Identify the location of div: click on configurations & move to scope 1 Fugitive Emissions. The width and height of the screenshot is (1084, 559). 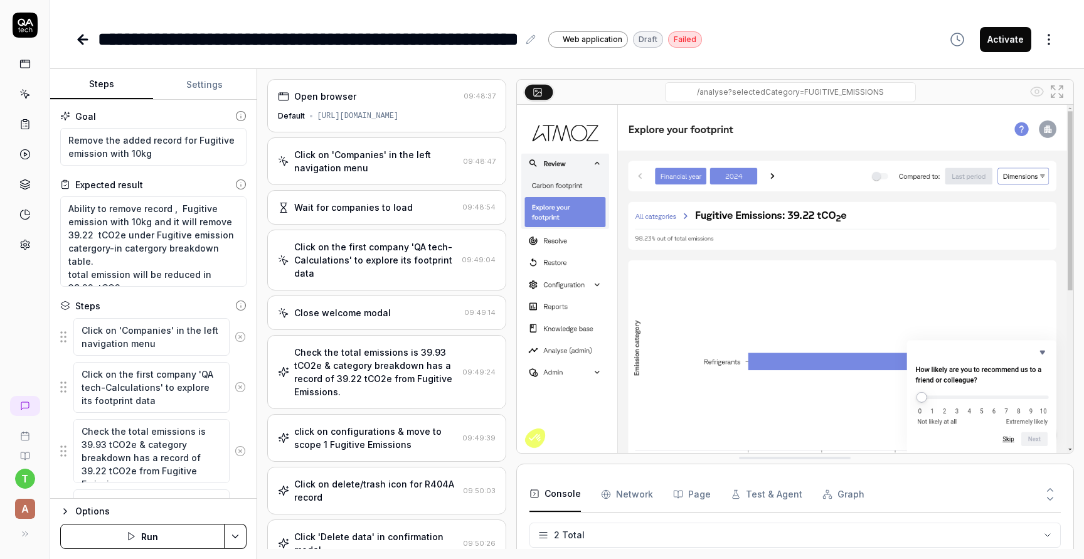
(376, 438).